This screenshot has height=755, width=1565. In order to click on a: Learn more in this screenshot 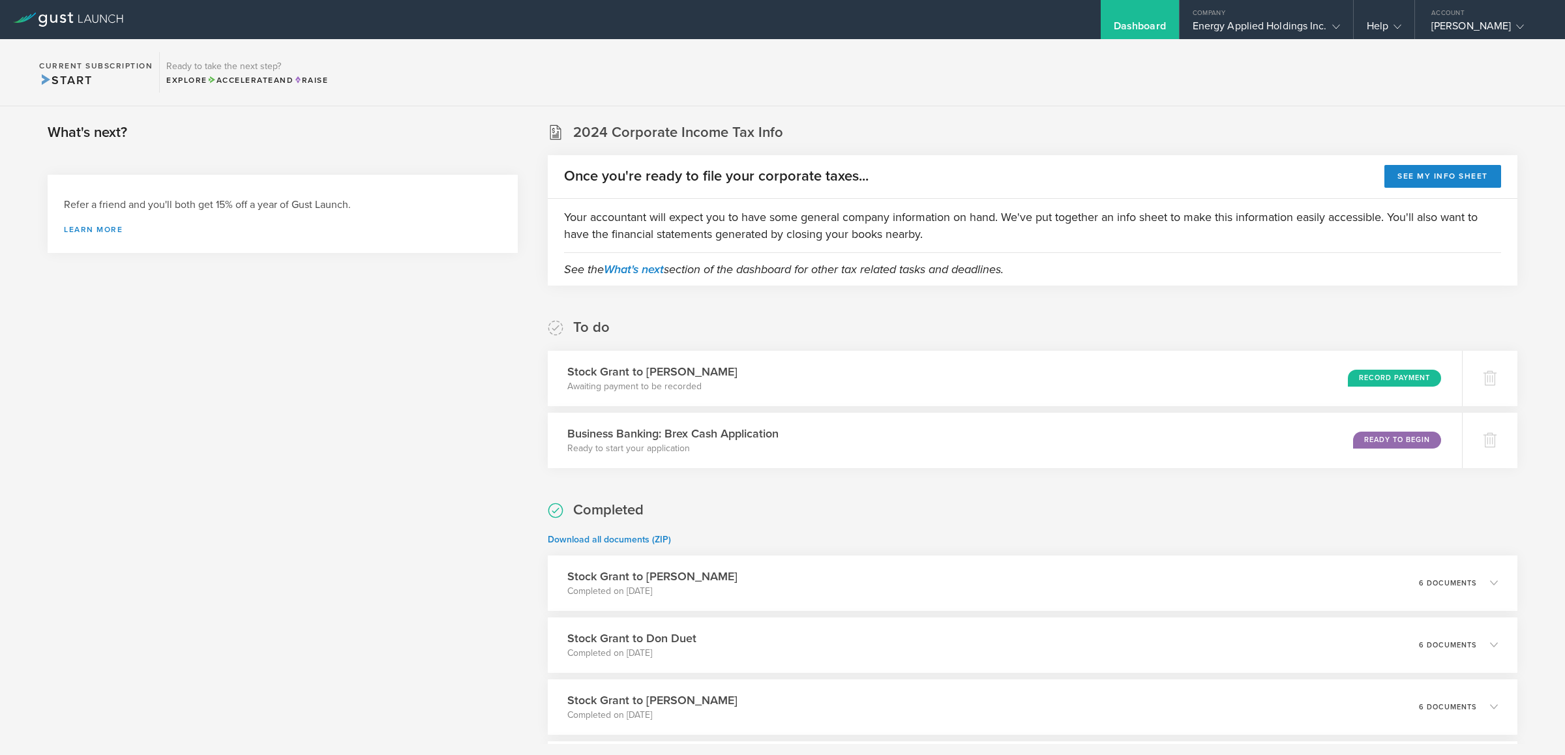, I will do `click(282, 230)`.